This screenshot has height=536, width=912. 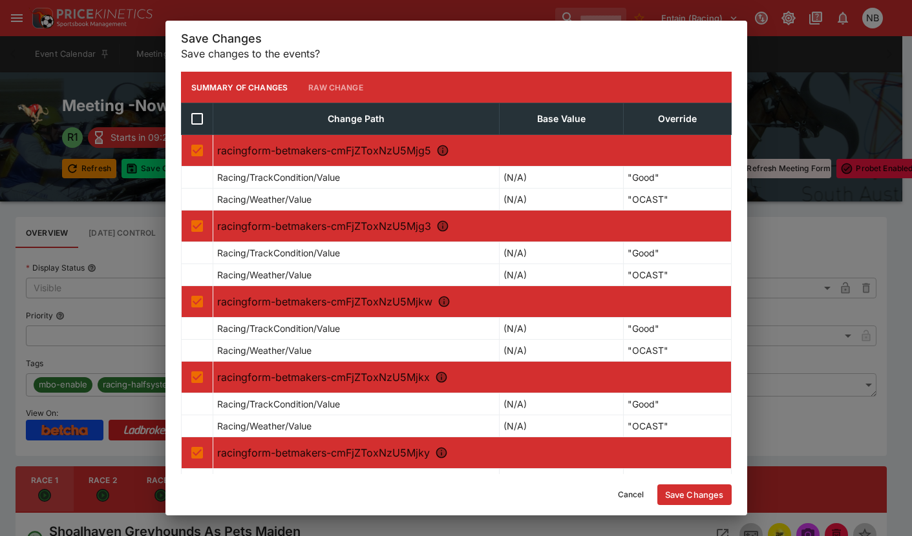 I want to click on svg: R2 - Ladbrokes Odds Surge Maiden, so click(x=443, y=226).